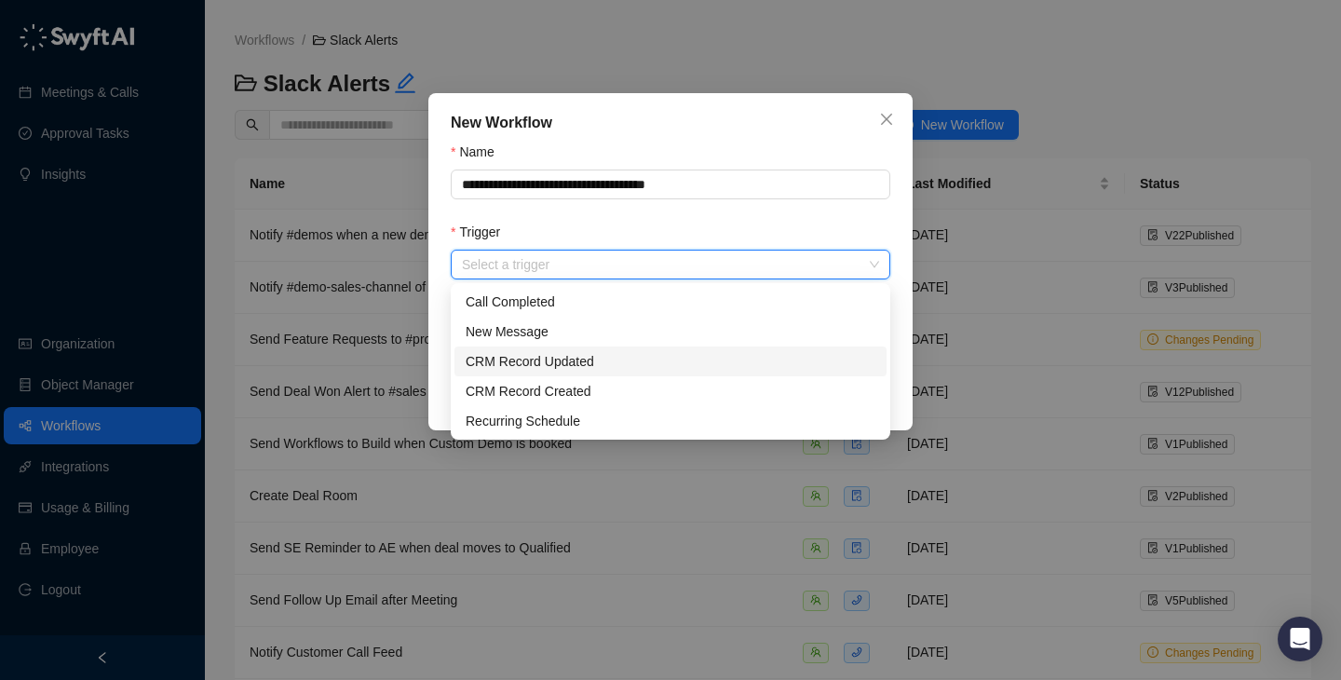  What do you see at coordinates (670, 184) in the screenshot?
I see `input: Name` at bounding box center [670, 184].